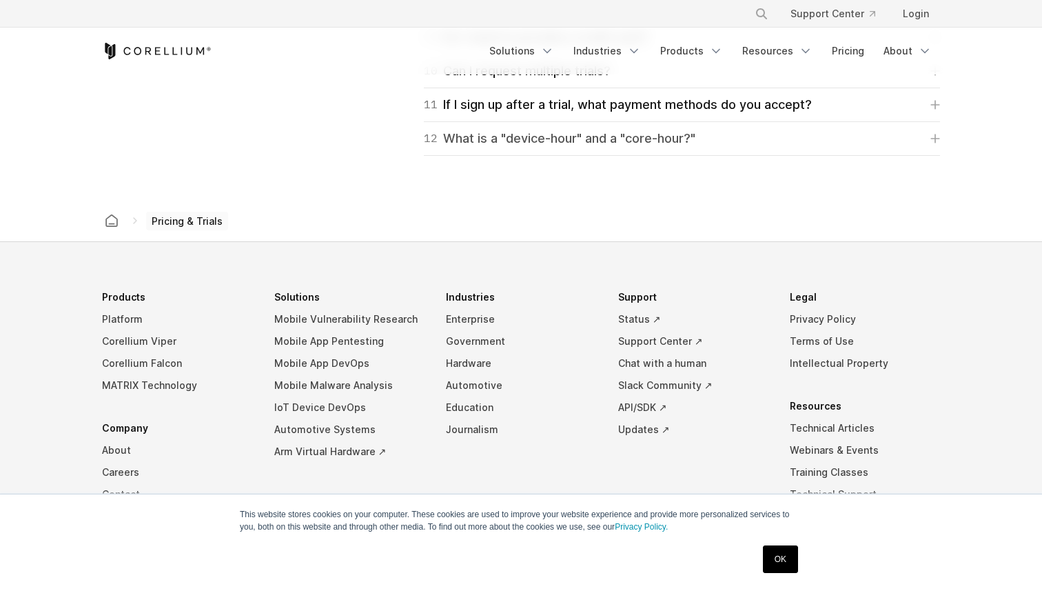 This screenshot has width=1042, height=591. Describe the element at coordinates (349, 363) in the screenshot. I see `a: Mobile App DevOps` at that location.